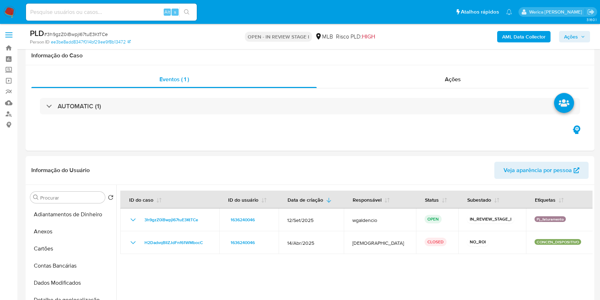 This screenshot has width=600, height=300. Describe the element at coordinates (71, 198) in the screenshot. I see `input: Procurar` at that location.